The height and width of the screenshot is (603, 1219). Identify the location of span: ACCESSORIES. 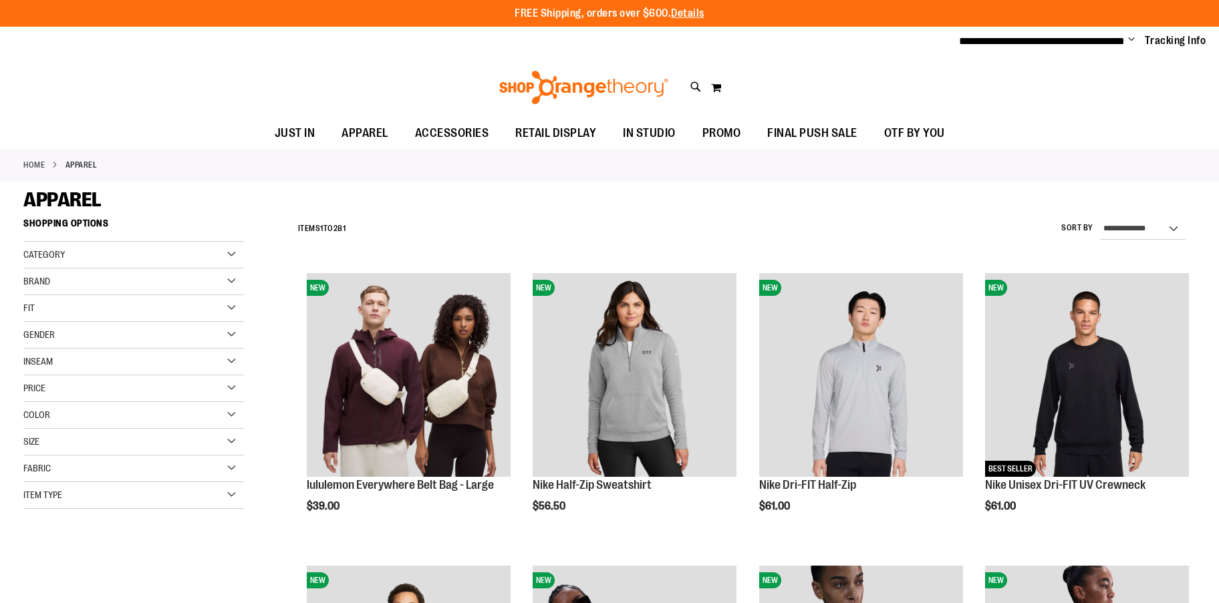
(452, 133).